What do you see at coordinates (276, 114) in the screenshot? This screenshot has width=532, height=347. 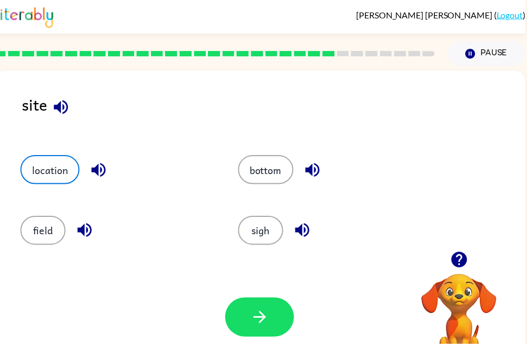 I see `div: site` at bounding box center [276, 114].